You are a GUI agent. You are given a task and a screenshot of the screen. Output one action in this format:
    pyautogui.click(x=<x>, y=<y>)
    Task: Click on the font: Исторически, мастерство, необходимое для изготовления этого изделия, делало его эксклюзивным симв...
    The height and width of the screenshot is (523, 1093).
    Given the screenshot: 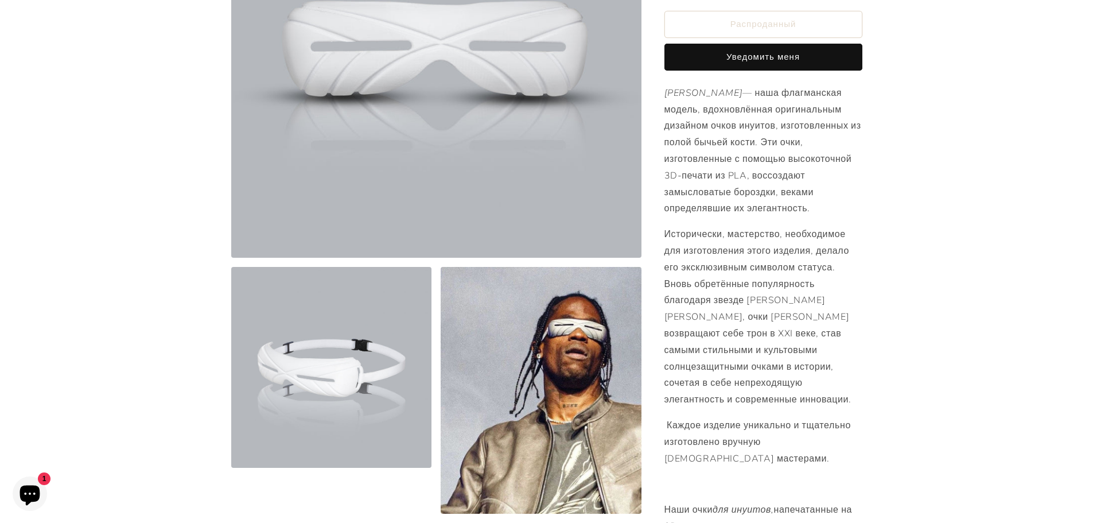 What is the action you would take?
    pyautogui.click(x=758, y=317)
    